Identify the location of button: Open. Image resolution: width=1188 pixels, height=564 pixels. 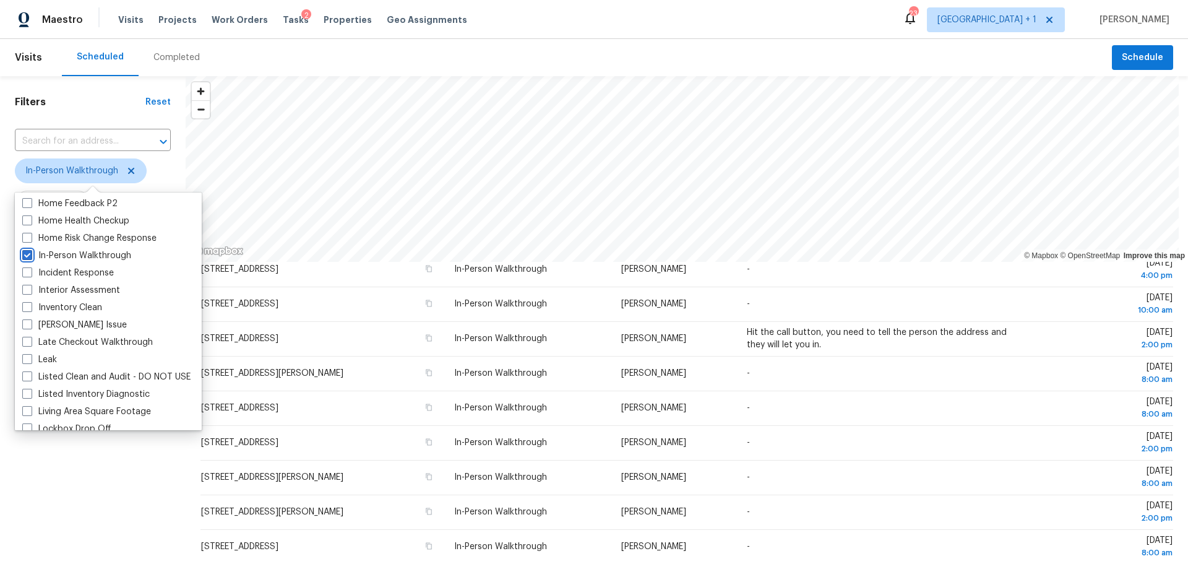
(163, 142).